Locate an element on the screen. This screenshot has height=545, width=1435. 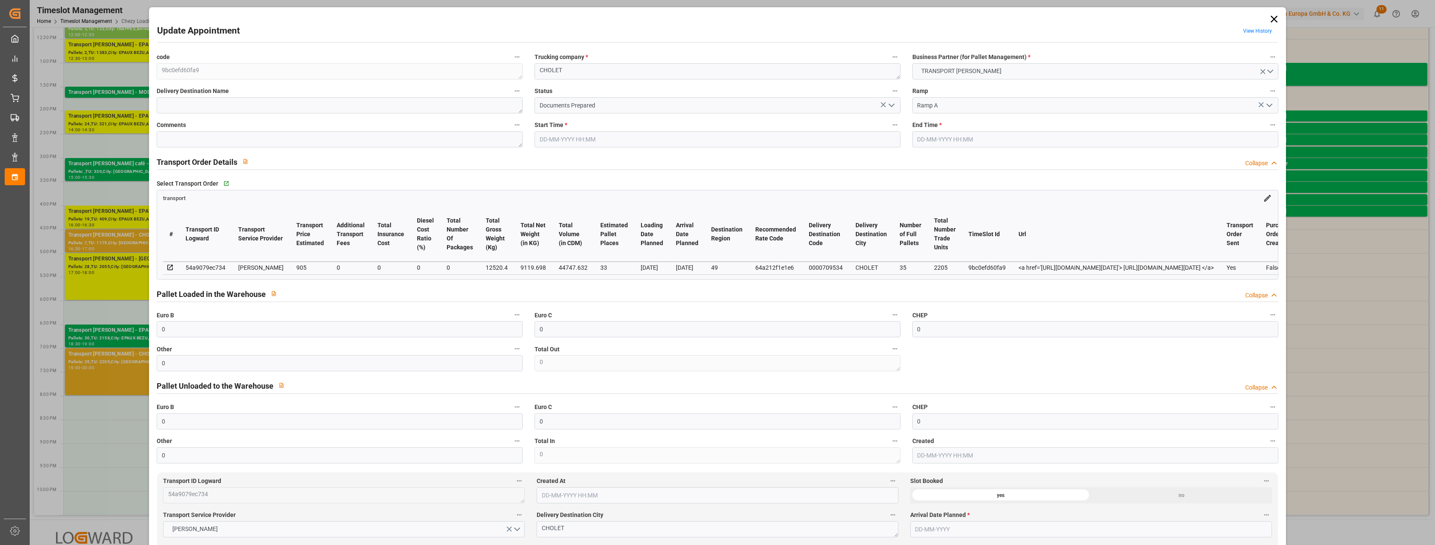
th: Total Number Trade Units is located at coordinates (945, 234).